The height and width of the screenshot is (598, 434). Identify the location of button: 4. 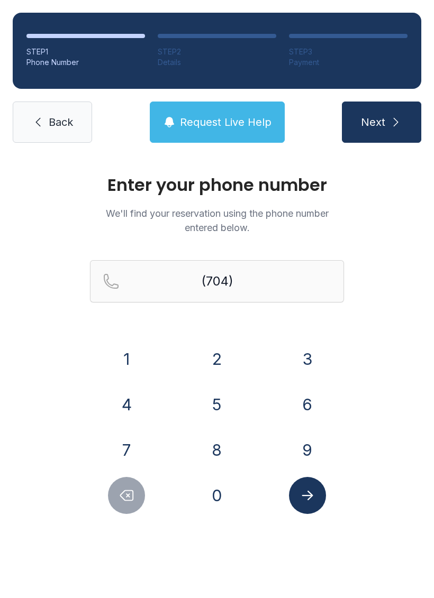
(126, 405).